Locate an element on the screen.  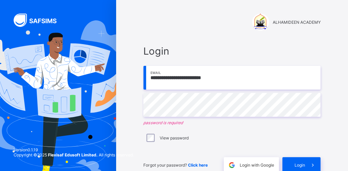
img: SAFSIMS Logo is located at coordinates (39, 20).